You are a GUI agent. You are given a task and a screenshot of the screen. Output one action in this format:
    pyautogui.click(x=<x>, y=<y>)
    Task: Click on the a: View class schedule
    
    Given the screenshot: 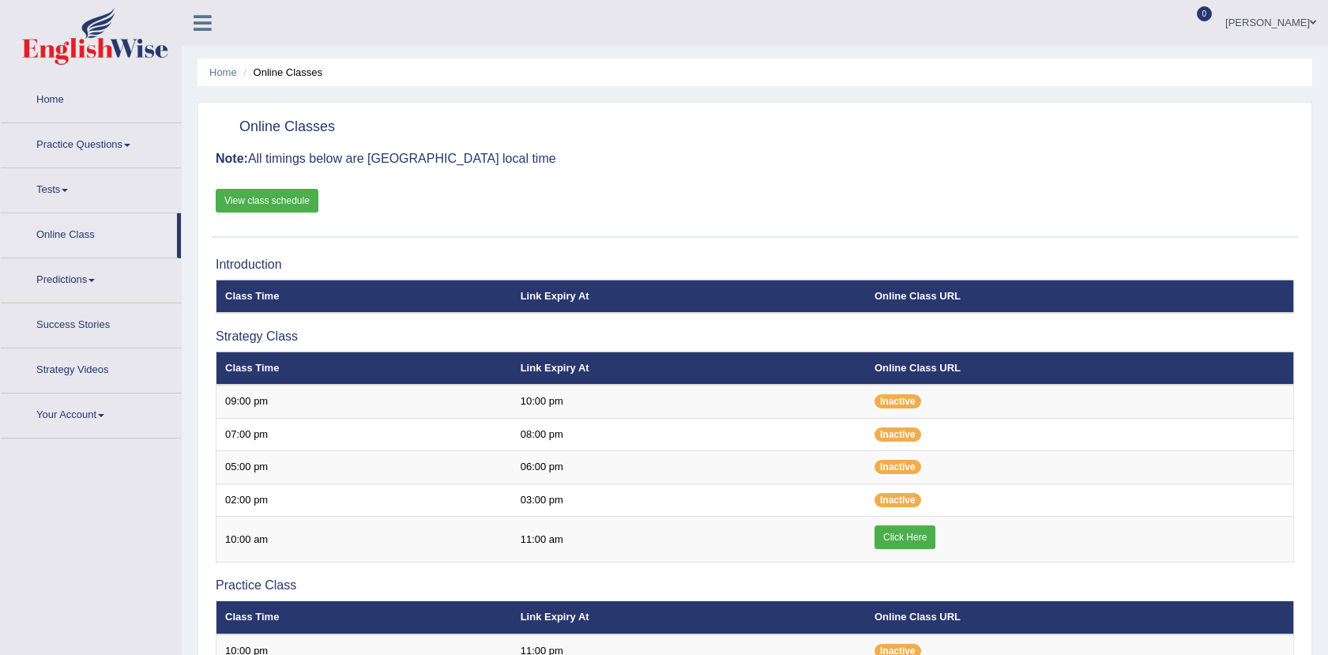 What is the action you would take?
    pyautogui.click(x=267, y=201)
    